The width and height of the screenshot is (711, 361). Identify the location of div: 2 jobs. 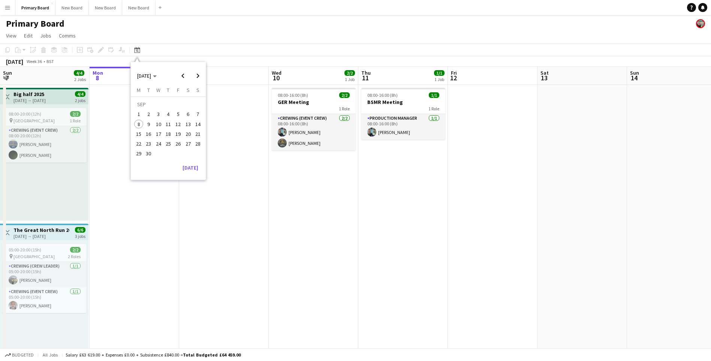
(80, 100).